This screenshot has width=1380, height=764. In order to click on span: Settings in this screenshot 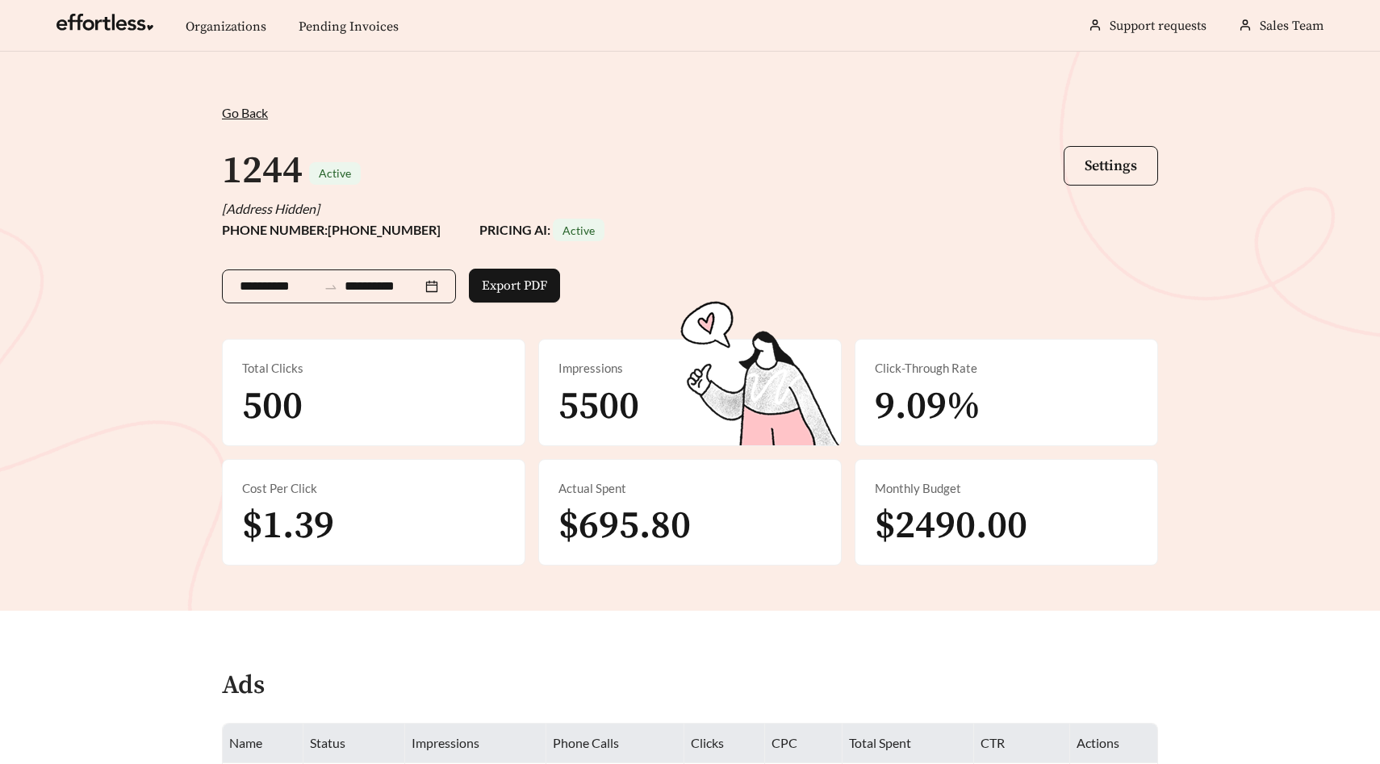, I will do `click(1111, 165)`.